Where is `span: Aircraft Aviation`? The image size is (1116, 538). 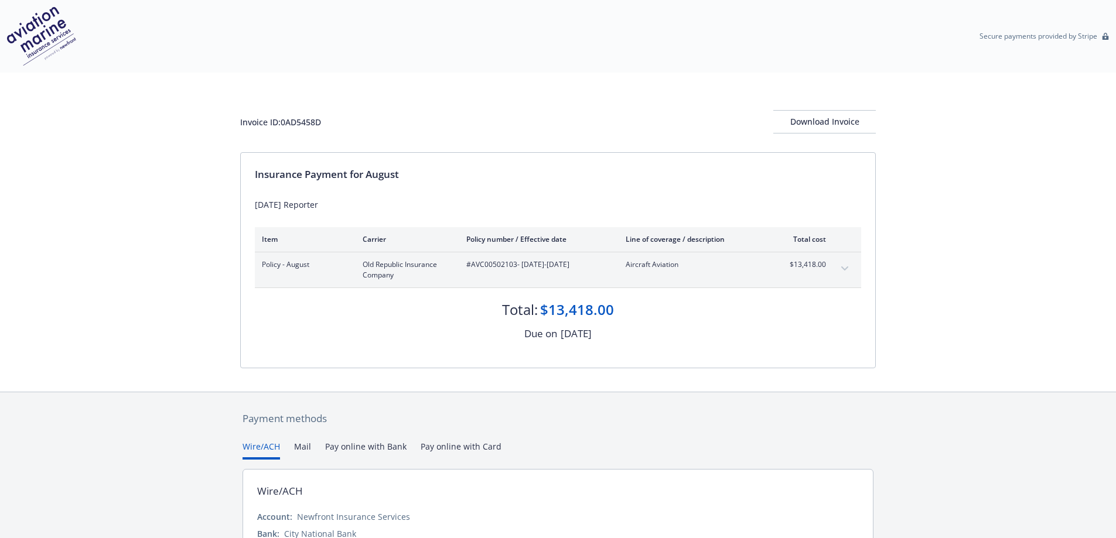
span: Aircraft Aviation is located at coordinates (694, 265).